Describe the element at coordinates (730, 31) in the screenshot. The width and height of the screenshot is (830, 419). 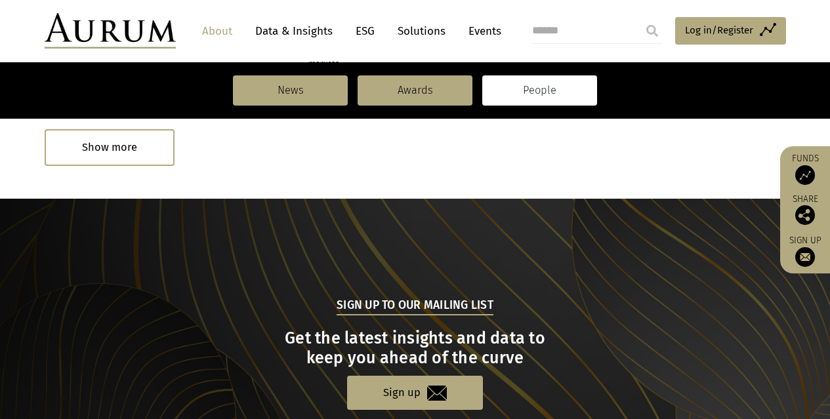
I see `a: Log in/Register` at that location.